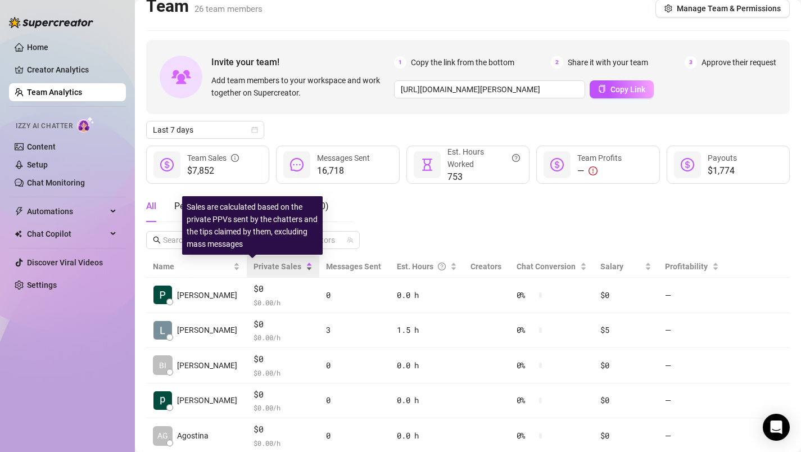 The height and width of the screenshot is (452, 801). What do you see at coordinates (355, 330) in the screenshot?
I see `div: 3` at bounding box center [355, 330].